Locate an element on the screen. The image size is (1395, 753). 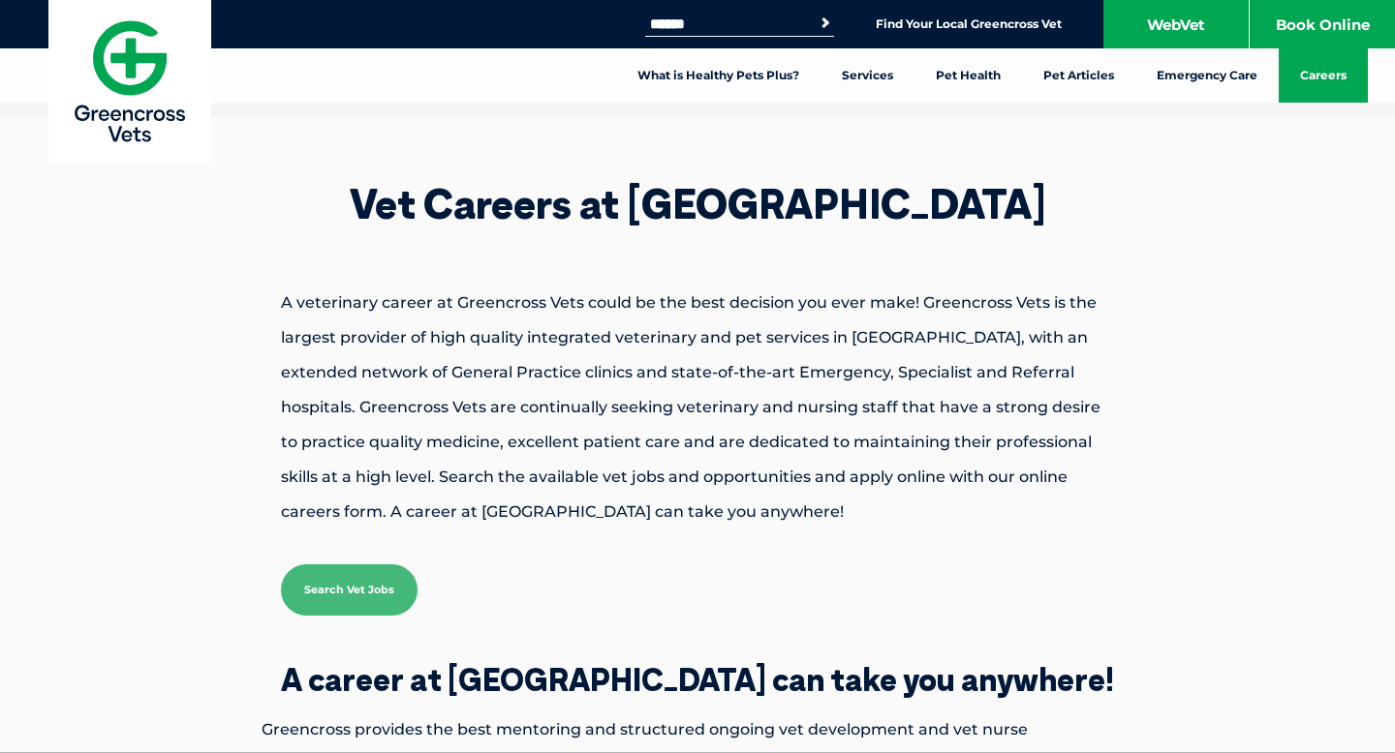
a: What is Healthy Pets Plus? is located at coordinates (718, 76).